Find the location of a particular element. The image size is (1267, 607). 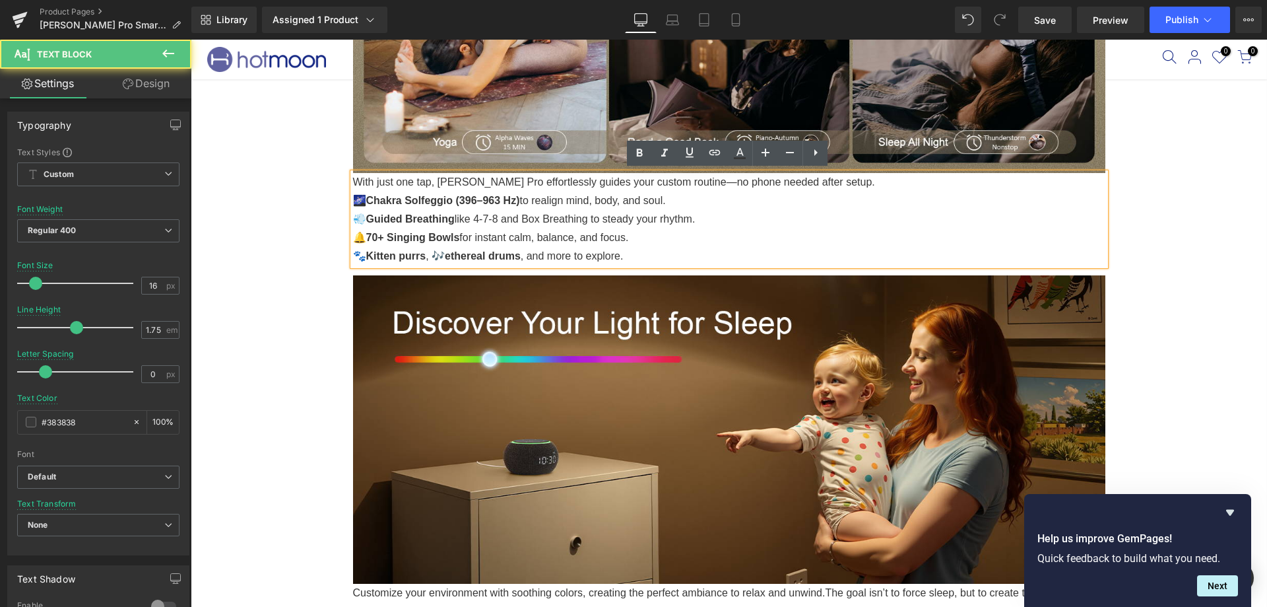

span: Publish is located at coordinates (1182, 20).